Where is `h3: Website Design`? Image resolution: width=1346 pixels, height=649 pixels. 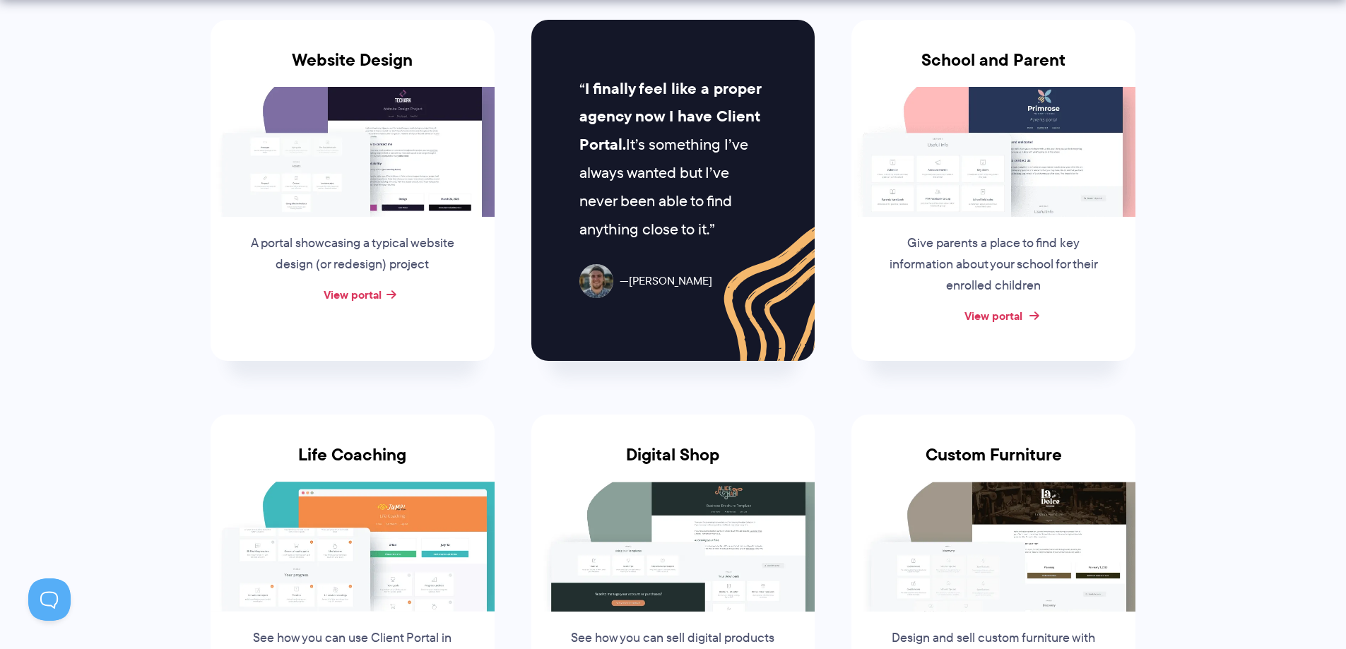 h3: Website Design is located at coordinates (352, 69).